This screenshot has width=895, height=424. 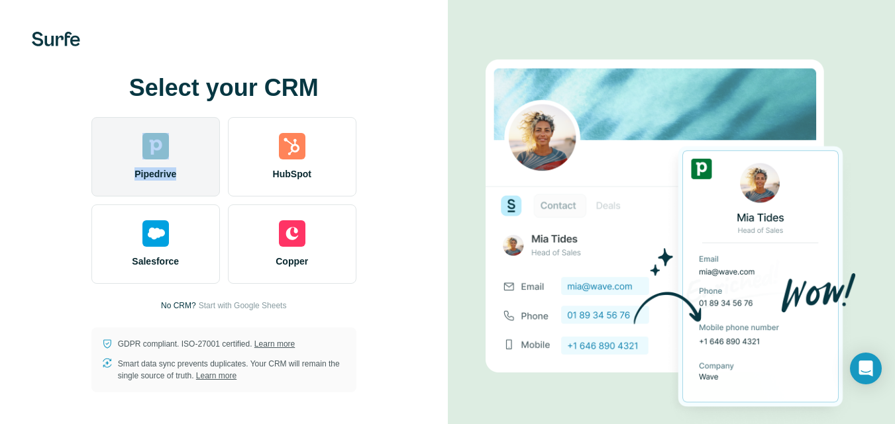 What do you see at coordinates (56, 39) in the screenshot?
I see `img: Surfe's logo` at bounding box center [56, 39].